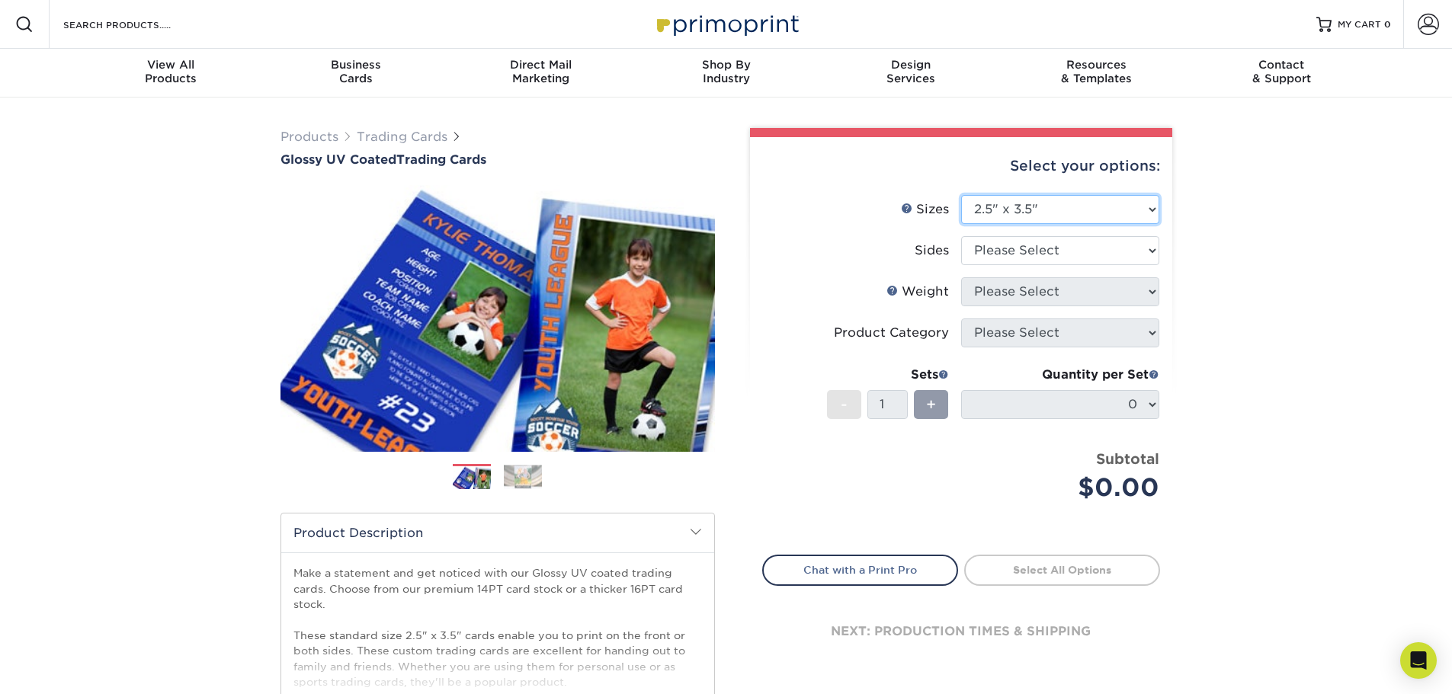  Describe the element at coordinates (725, 65) in the screenshot. I see `span: Shop By` at that location.